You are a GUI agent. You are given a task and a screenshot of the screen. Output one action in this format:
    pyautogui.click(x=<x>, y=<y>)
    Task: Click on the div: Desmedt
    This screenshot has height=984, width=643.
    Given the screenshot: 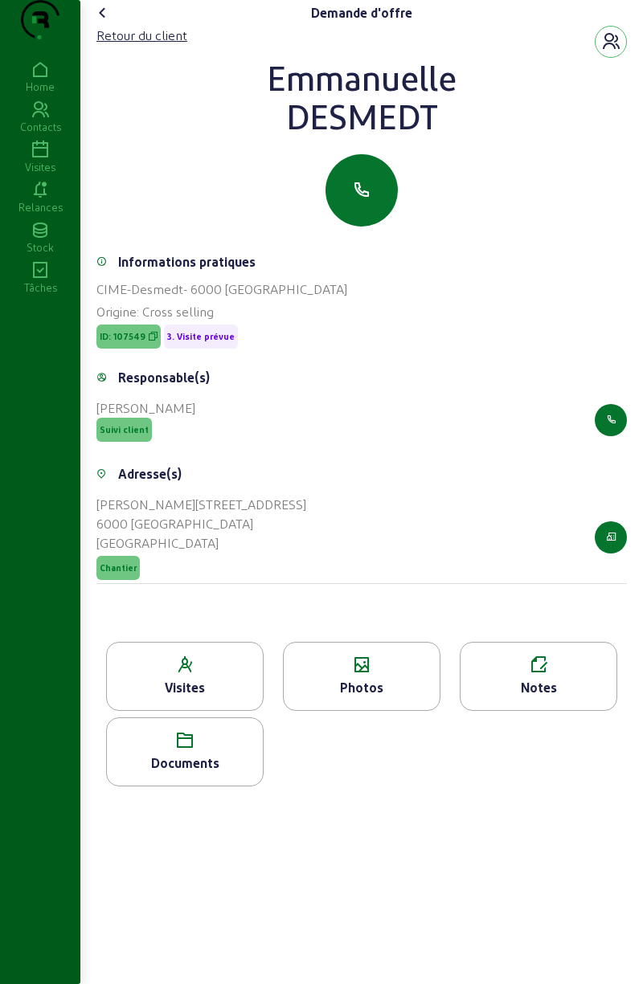 What is the action you would take?
    pyautogui.click(x=362, y=116)
    